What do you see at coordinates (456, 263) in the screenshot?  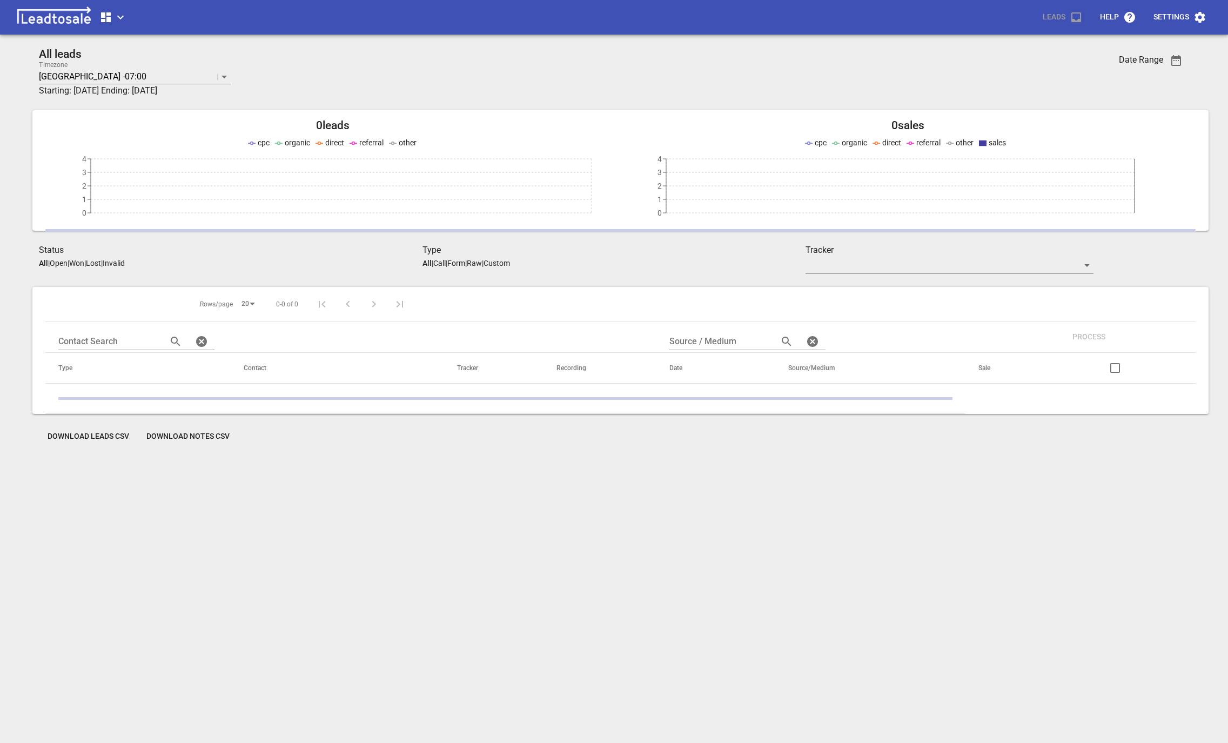 I see `p: Form` at bounding box center [456, 263].